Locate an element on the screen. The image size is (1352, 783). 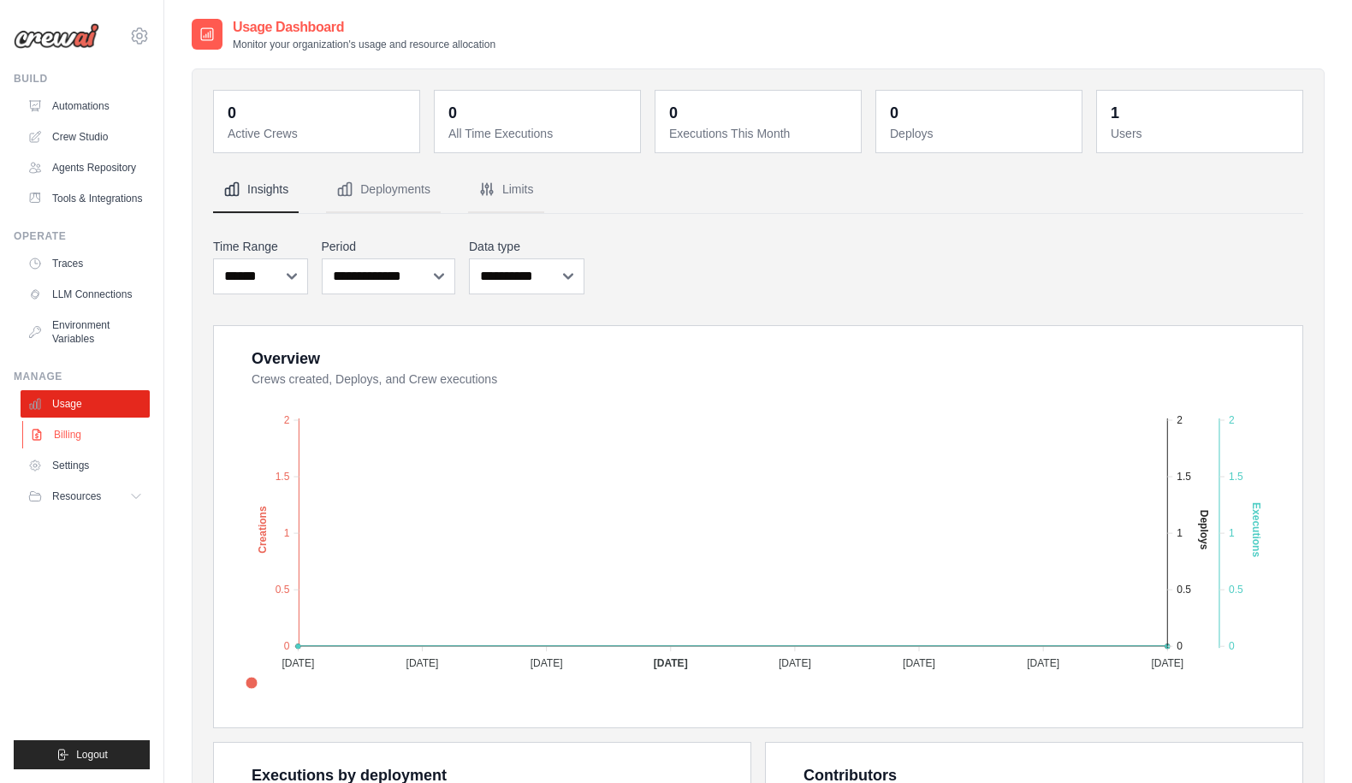
dt: Crews created, Deploys, and Crew executions is located at coordinates (767, 379).